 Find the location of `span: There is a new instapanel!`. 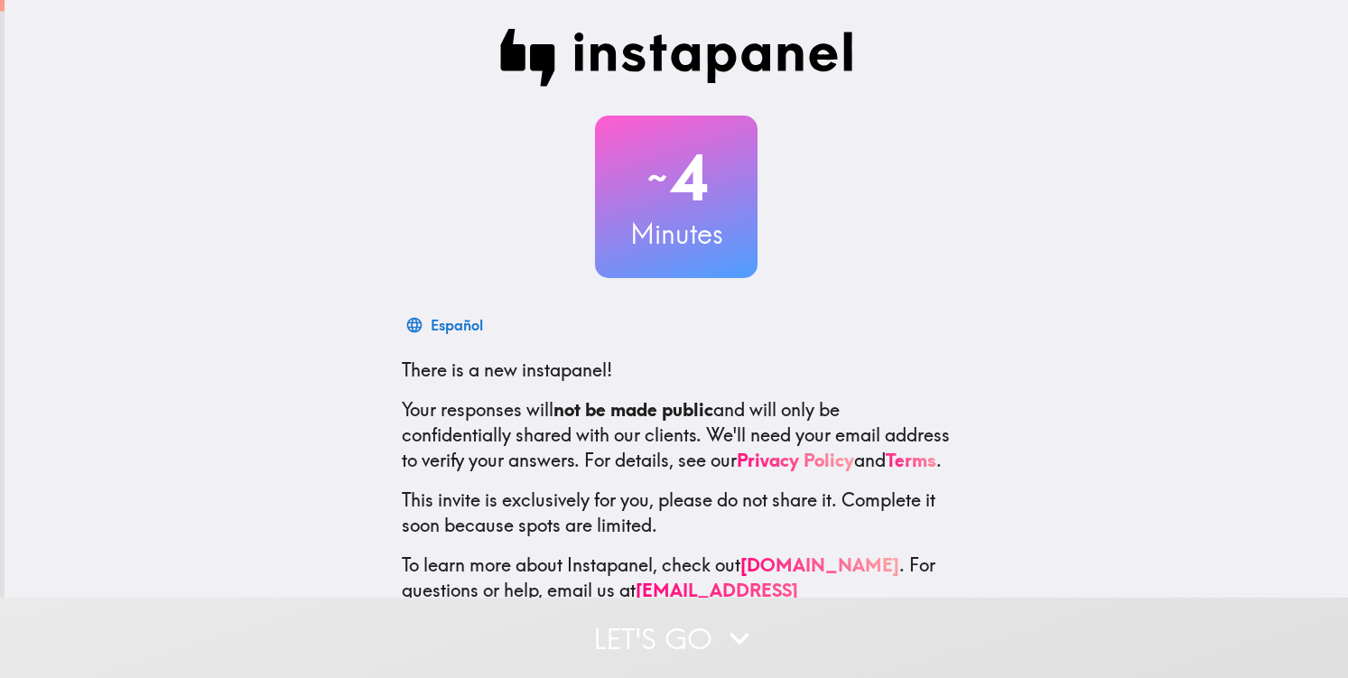

span: There is a new instapanel! is located at coordinates (507, 369).